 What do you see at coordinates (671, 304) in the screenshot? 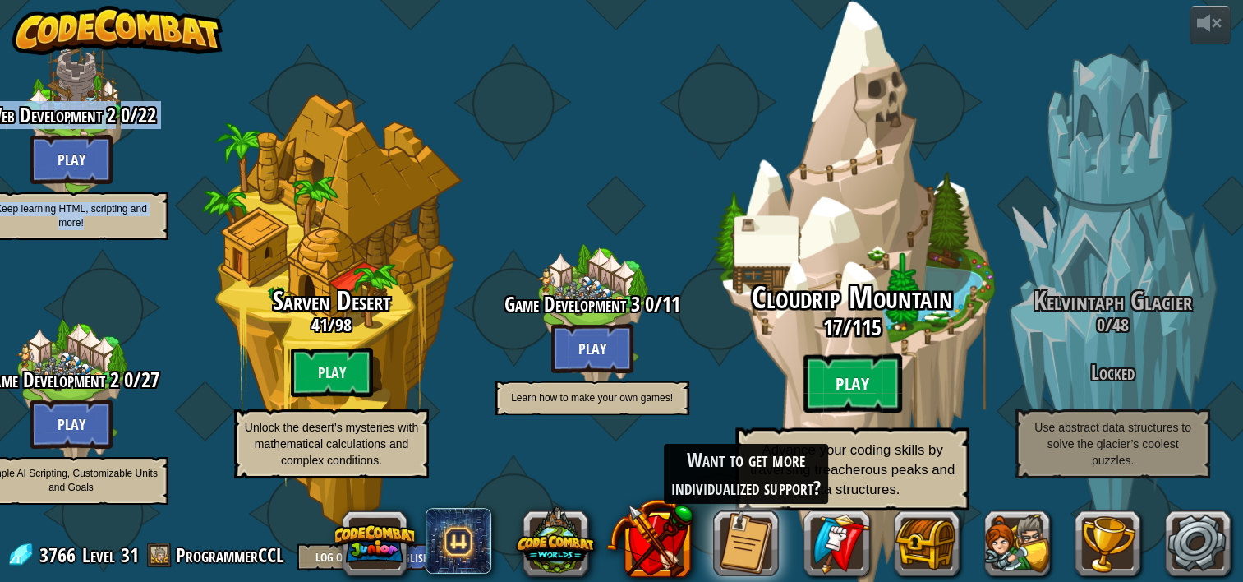
I see `span: 11` at bounding box center [671, 304].